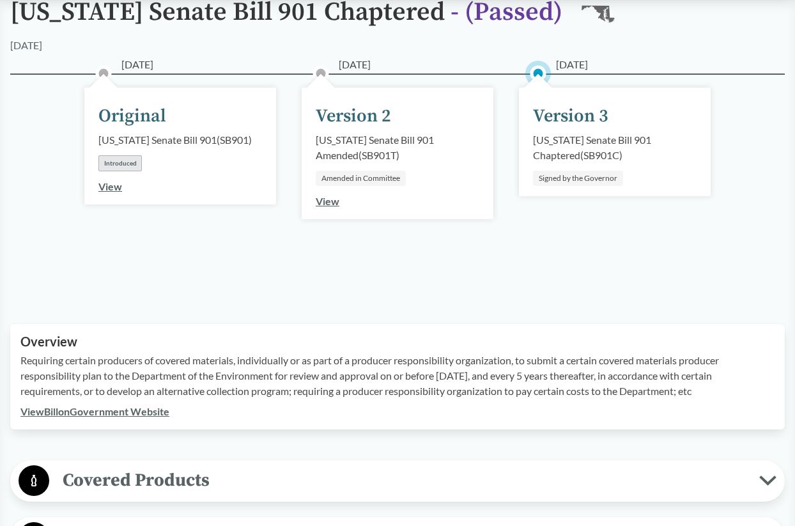 The image size is (795, 526). Describe the element at coordinates (571, 116) in the screenshot. I see `div: Version 3` at that location.